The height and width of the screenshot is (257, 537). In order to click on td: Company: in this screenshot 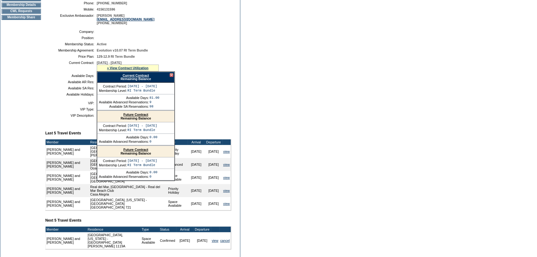, I will do `click(71, 32)`.